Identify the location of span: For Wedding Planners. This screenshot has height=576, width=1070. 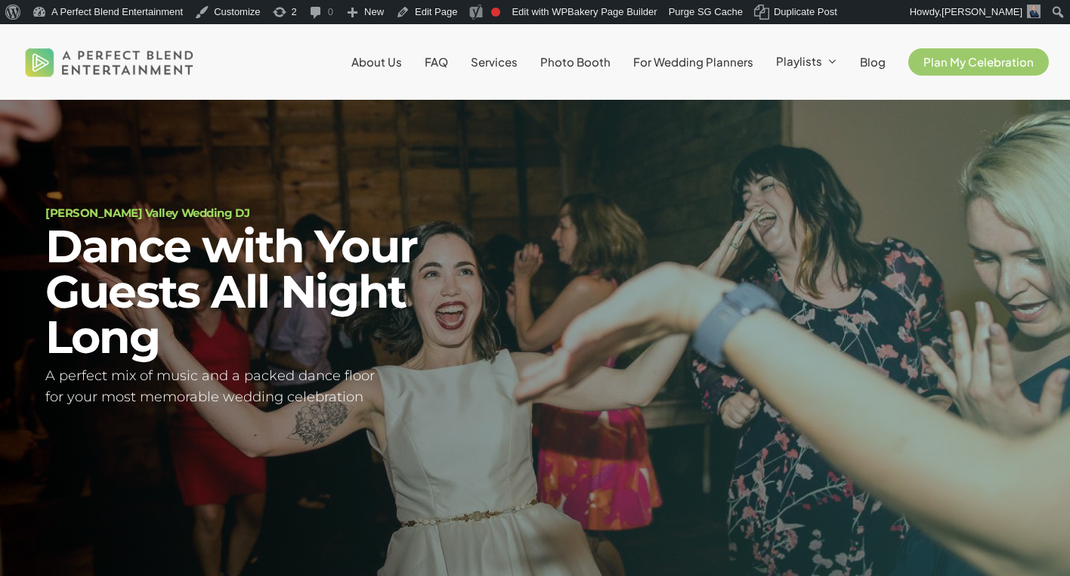
(693, 61).